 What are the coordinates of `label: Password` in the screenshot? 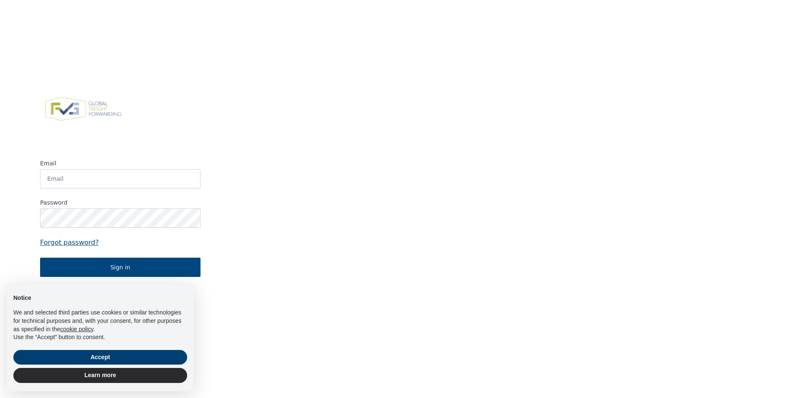 It's located at (120, 203).